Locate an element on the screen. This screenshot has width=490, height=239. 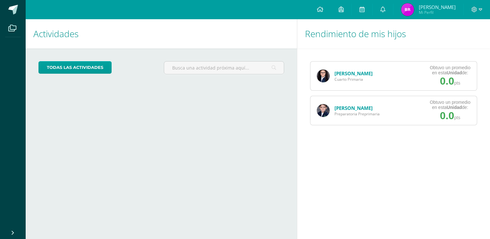
input: Busca una actividad próxima aquí... is located at coordinates (224, 68).